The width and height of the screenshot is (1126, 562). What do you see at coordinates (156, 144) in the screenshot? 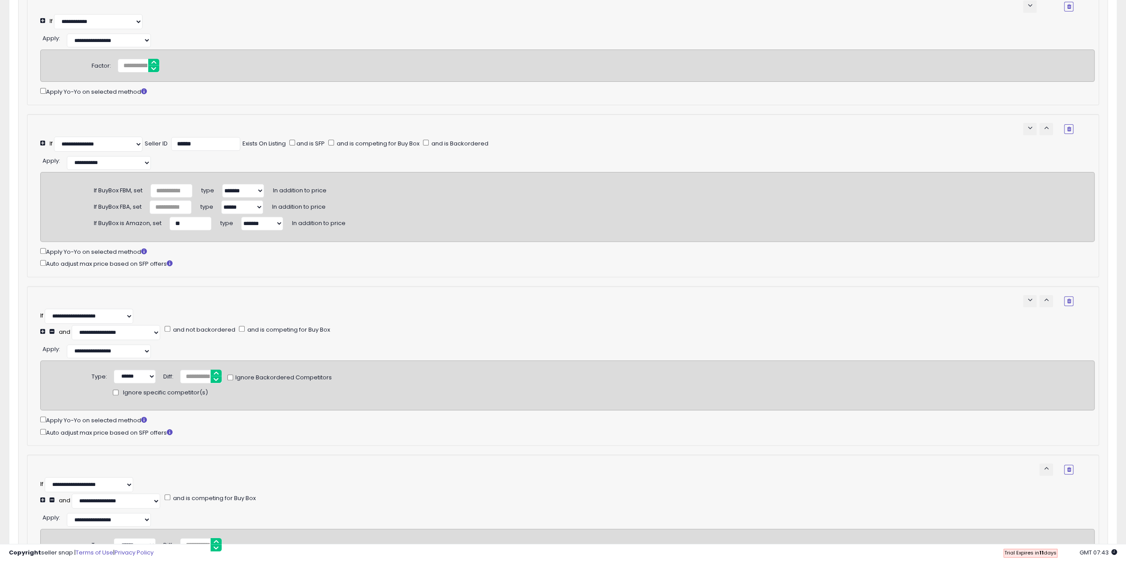
I see `div: Seller ID` at bounding box center [156, 144].